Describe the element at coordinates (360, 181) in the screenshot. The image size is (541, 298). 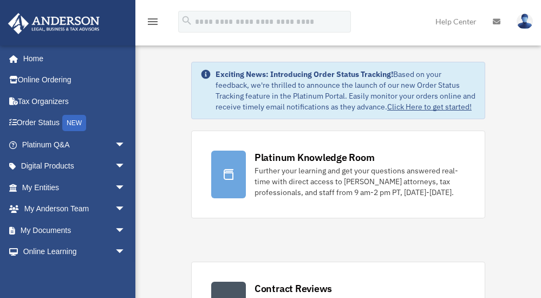
I see `div: Further your learning and get your questions answered real-time with direct access to [PERSON_NAM...` at that location.